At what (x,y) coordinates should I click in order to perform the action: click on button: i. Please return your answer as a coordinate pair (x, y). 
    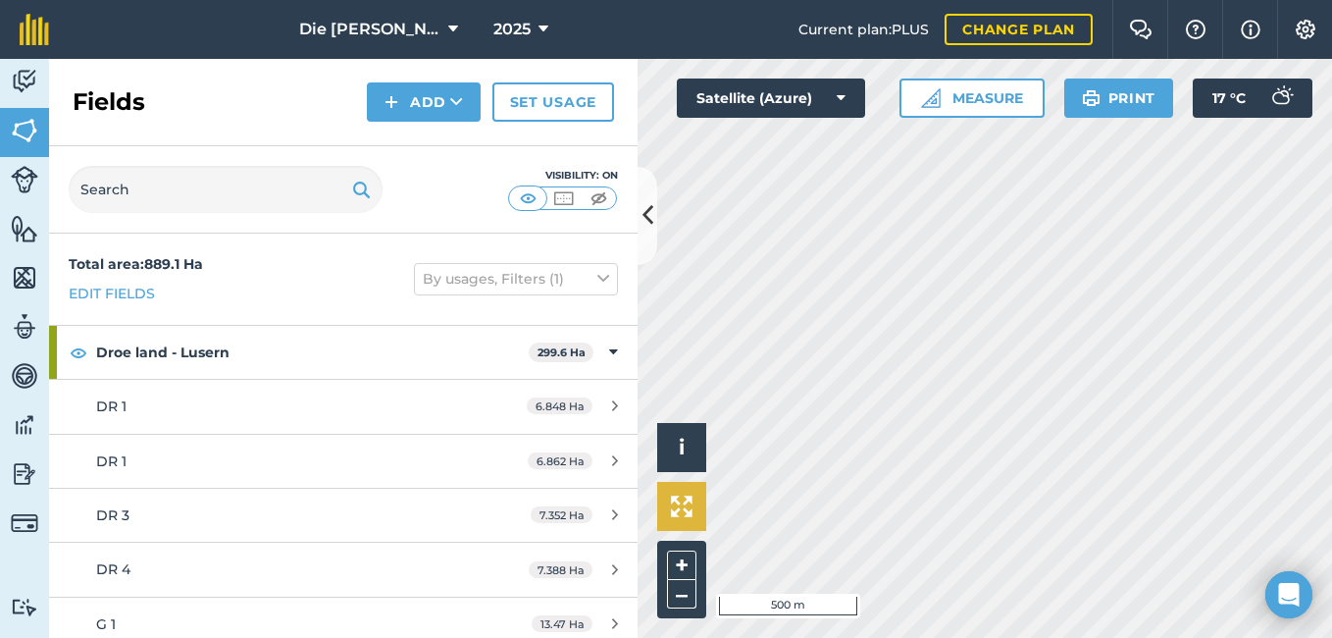
    Looking at the image, I should click on (682, 447).